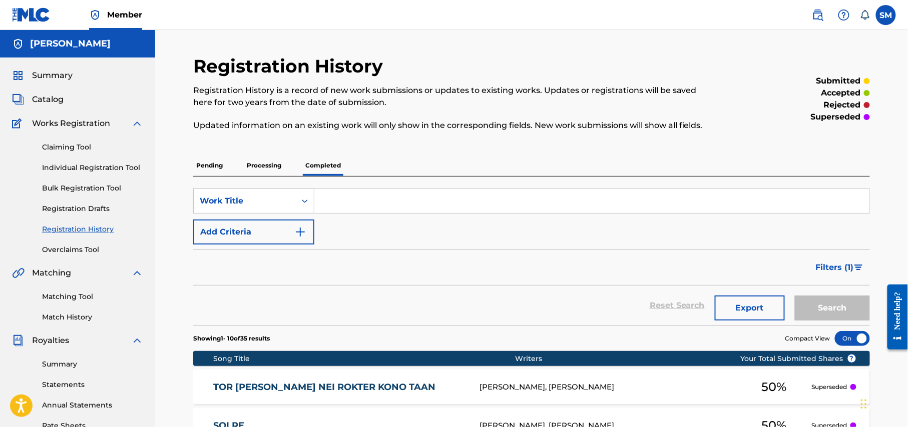  Describe the element at coordinates (364, 359) in the screenshot. I see `div: Song Title` at that location.